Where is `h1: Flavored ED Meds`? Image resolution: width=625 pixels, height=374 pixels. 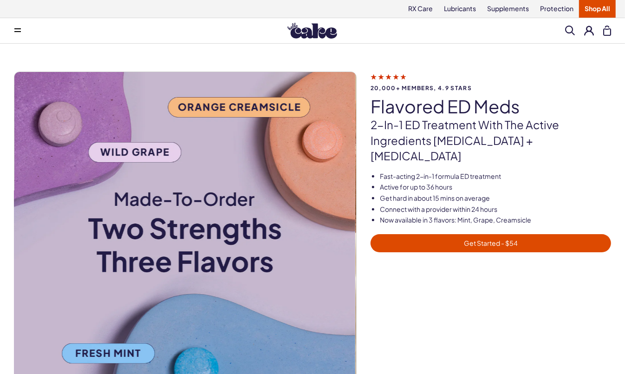 h1: Flavored ED Meds is located at coordinates (490, 106).